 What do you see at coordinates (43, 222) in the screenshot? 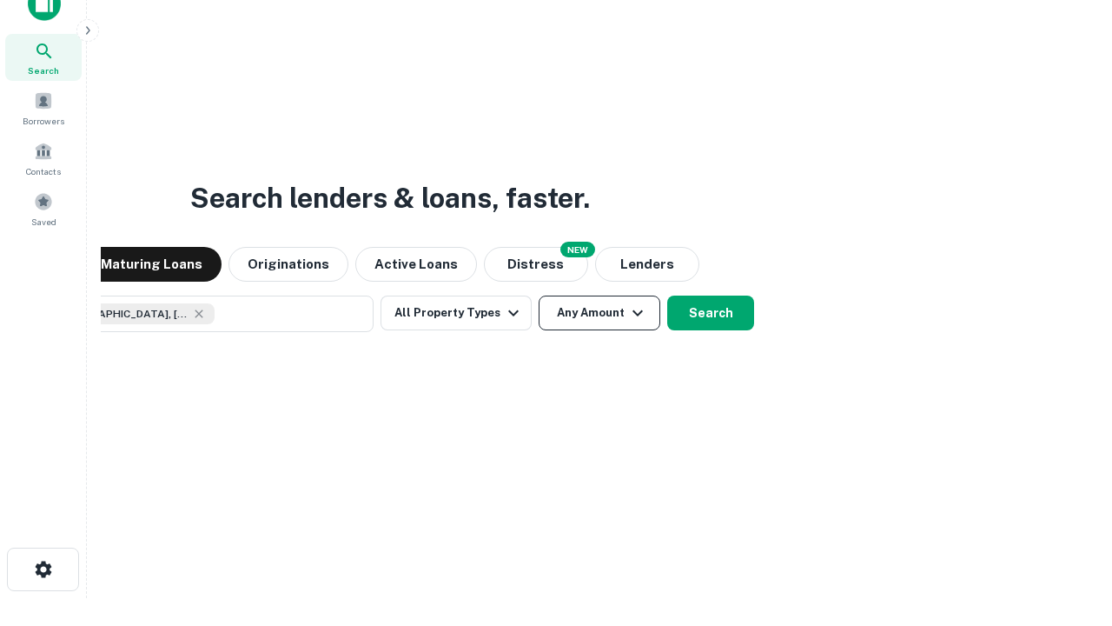
I see `span: Saved` at bounding box center [43, 222].